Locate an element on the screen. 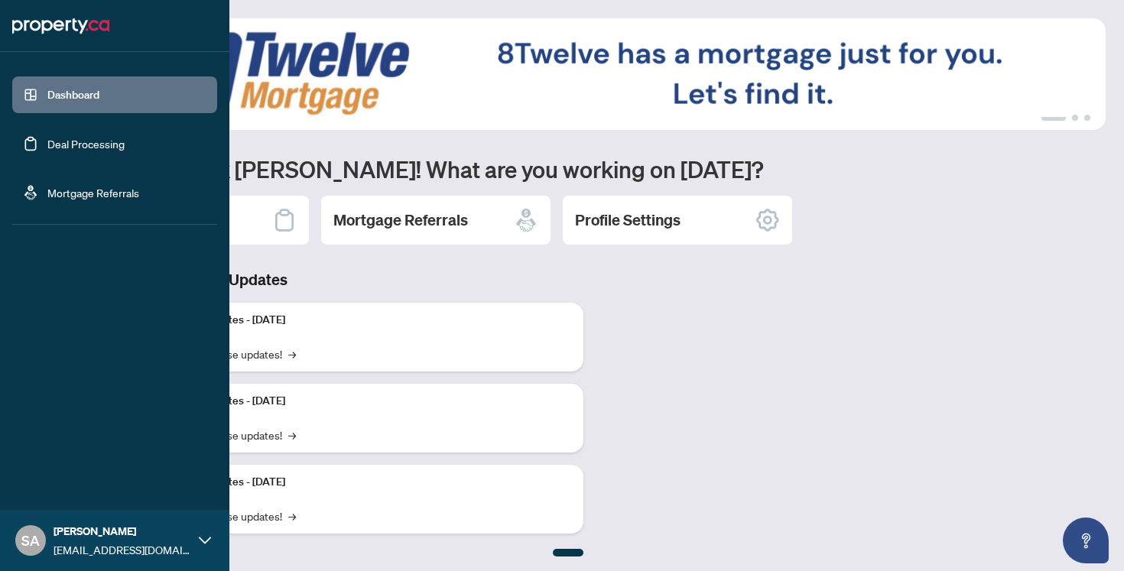 The height and width of the screenshot is (571, 1124). button: 3 is located at coordinates (1088, 118).